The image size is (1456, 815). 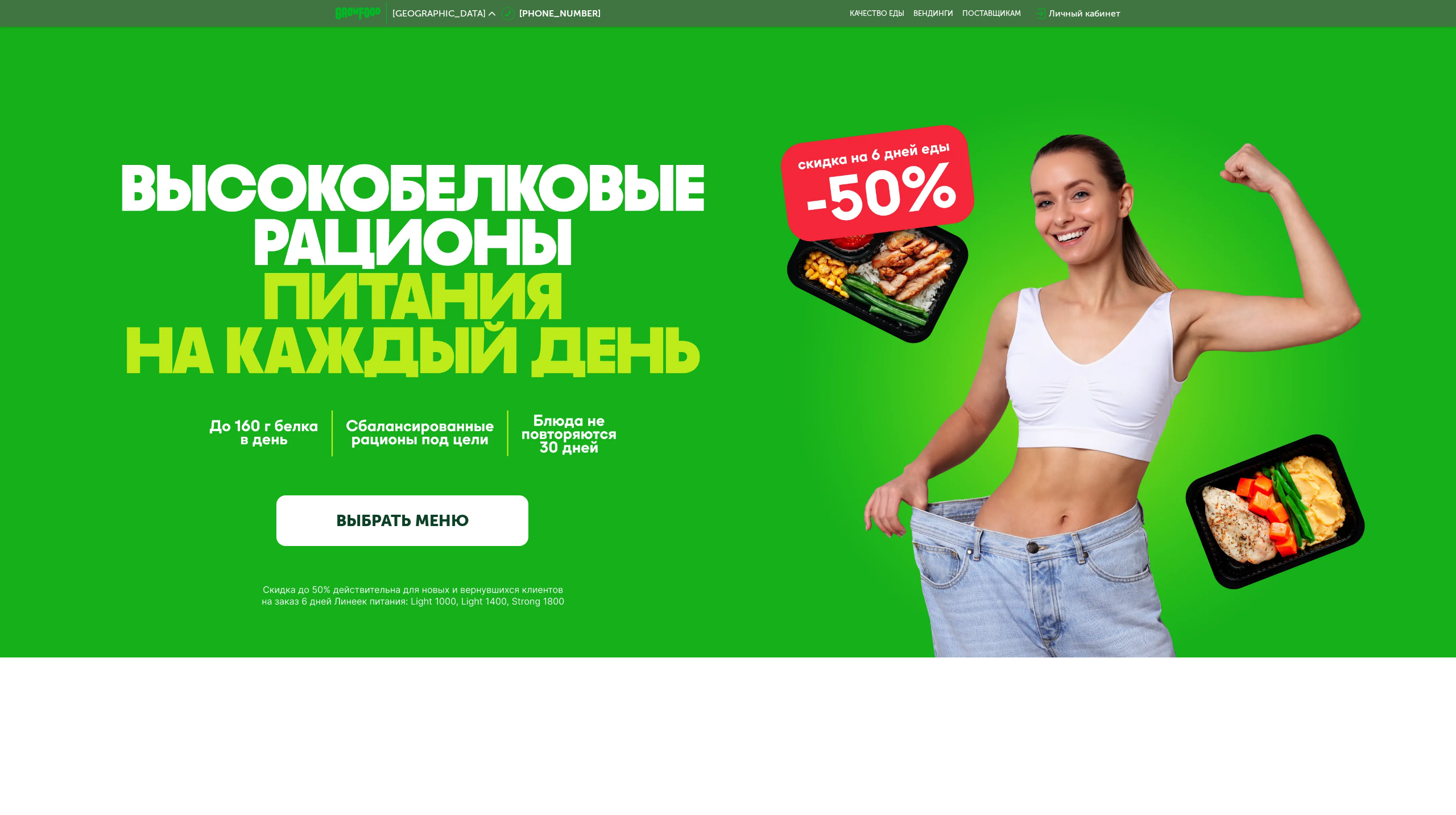 What do you see at coordinates (402, 521) in the screenshot?
I see `a: ВЫБРАТЬ МЕНЮ` at bounding box center [402, 521].